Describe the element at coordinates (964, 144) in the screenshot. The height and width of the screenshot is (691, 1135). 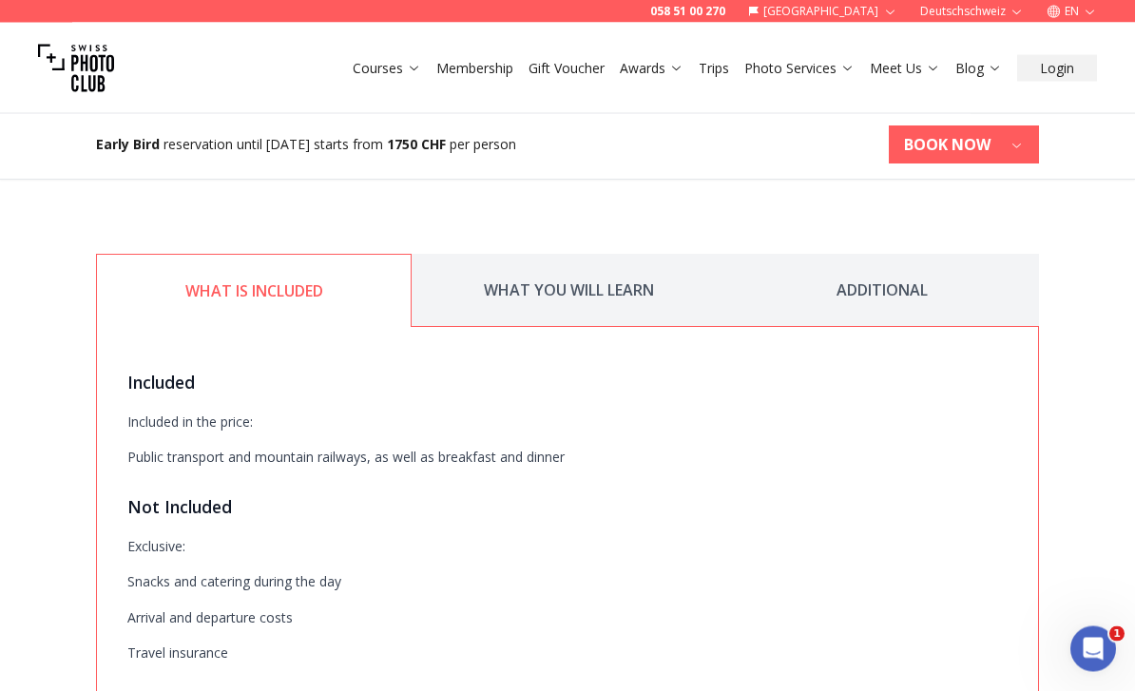
I see `button: BOOK NOW` at that location.